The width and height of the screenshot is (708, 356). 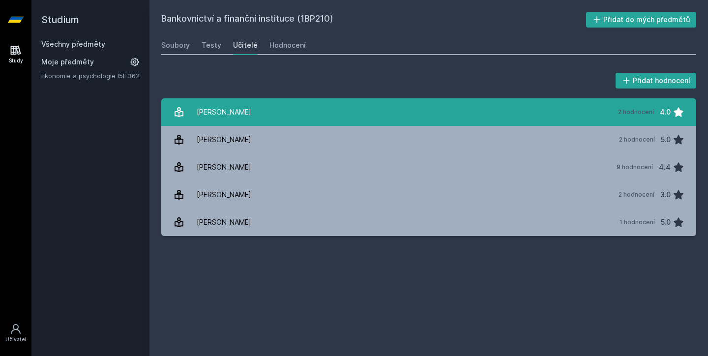 I want to click on div: Study, so click(x=16, y=60).